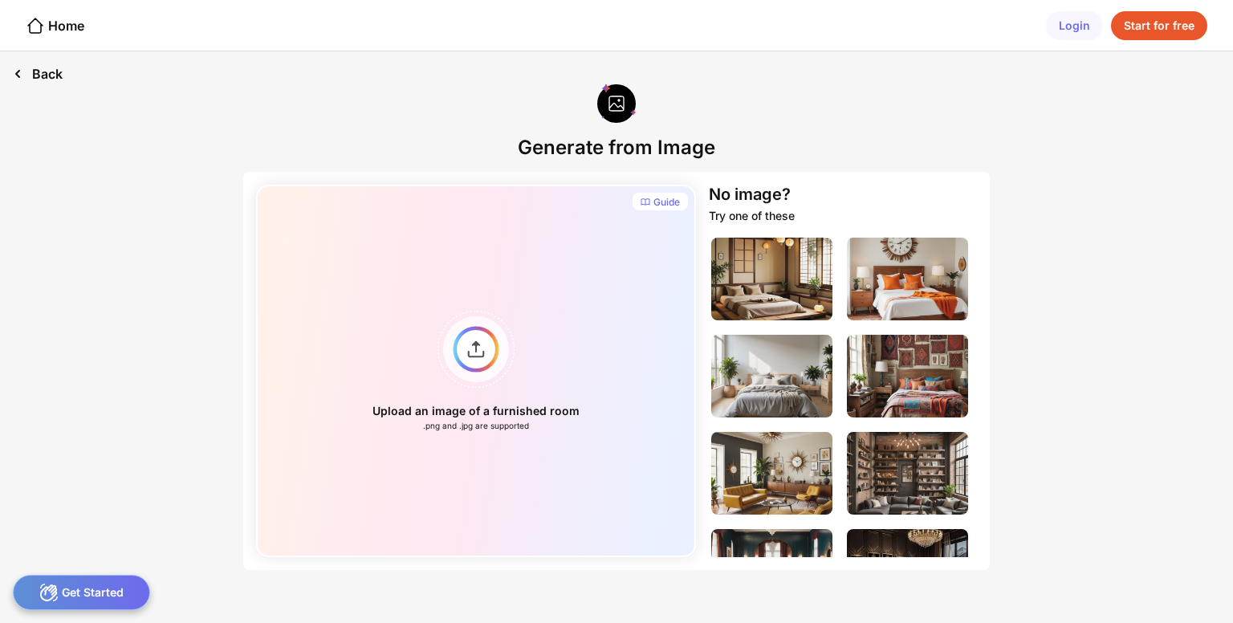  Describe the element at coordinates (81, 592) in the screenshot. I see `div: Get Started` at that location.